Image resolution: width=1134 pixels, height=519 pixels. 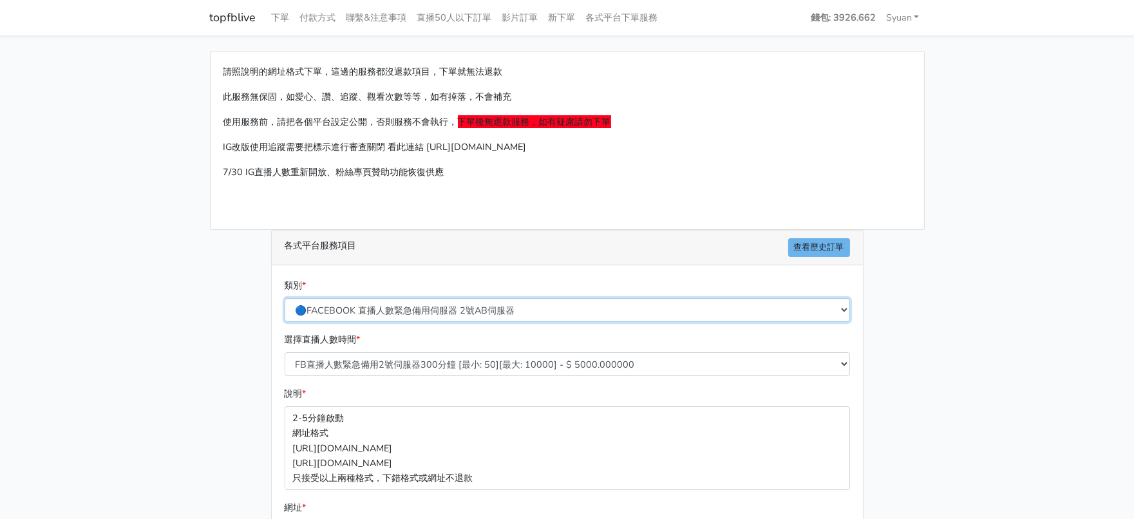 What do you see at coordinates (567, 97) in the screenshot?
I see `p: 此服務無保固，如愛心、讚、追蹤、觀看次數等等，如有掉落，不會補充` at bounding box center [567, 97].